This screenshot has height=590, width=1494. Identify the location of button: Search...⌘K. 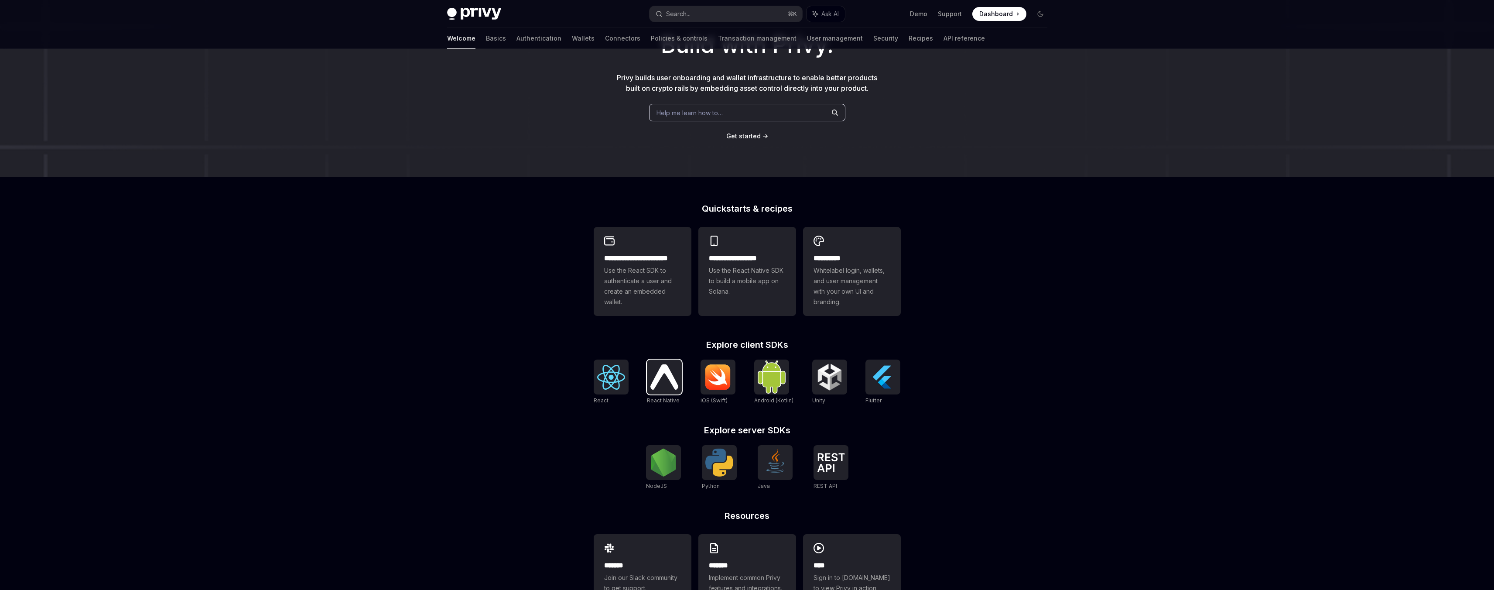
(726, 14).